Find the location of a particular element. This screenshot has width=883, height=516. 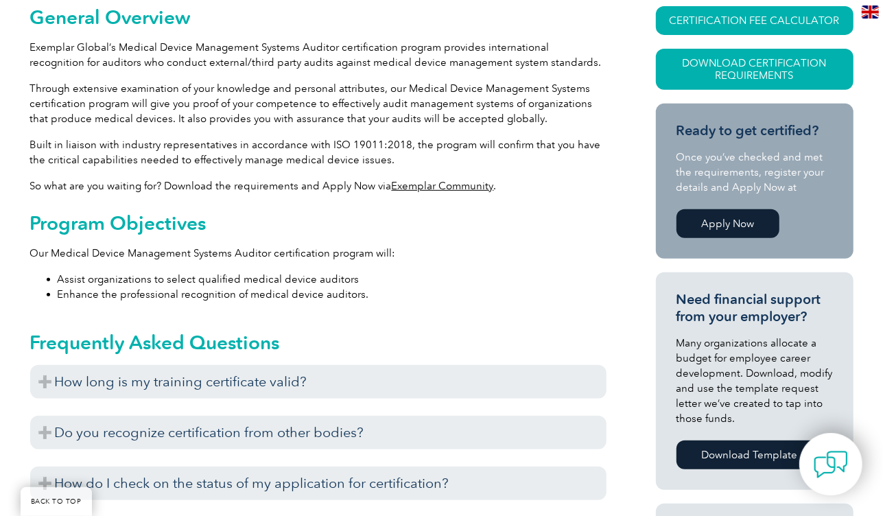

a: CERTIFICATION FEE CALCULATOR is located at coordinates (755, 21).